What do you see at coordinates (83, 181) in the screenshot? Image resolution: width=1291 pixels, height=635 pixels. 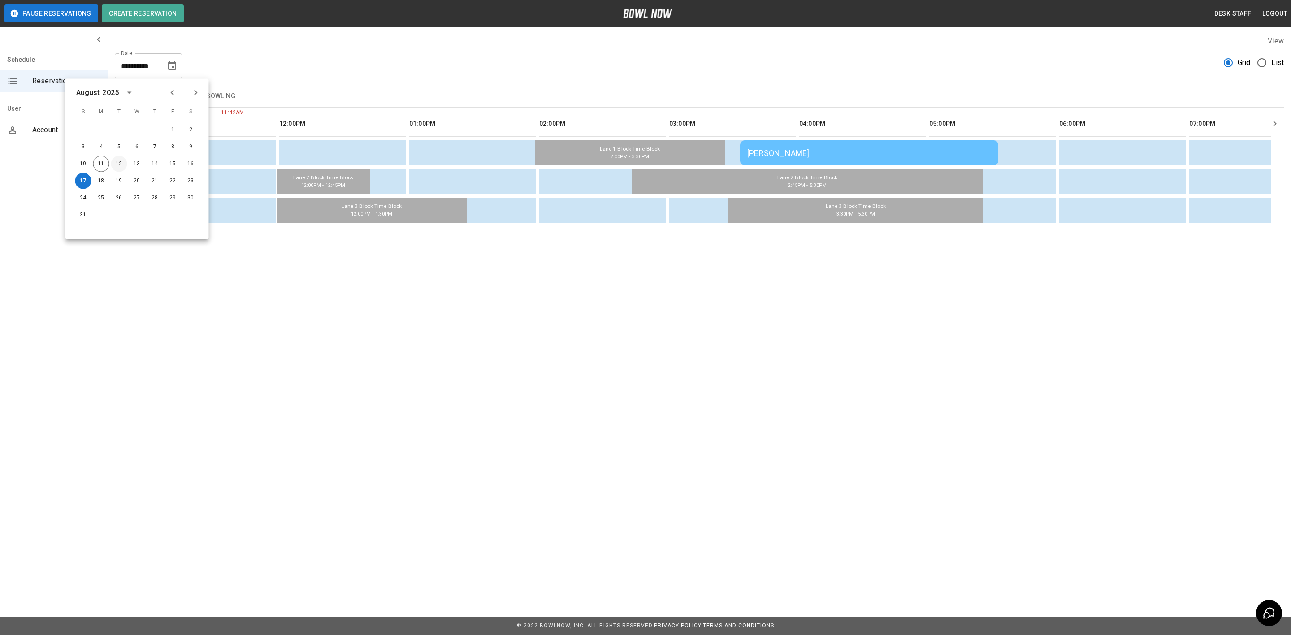 I see `button: Aug 17, 2025` at bounding box center [83, 181].